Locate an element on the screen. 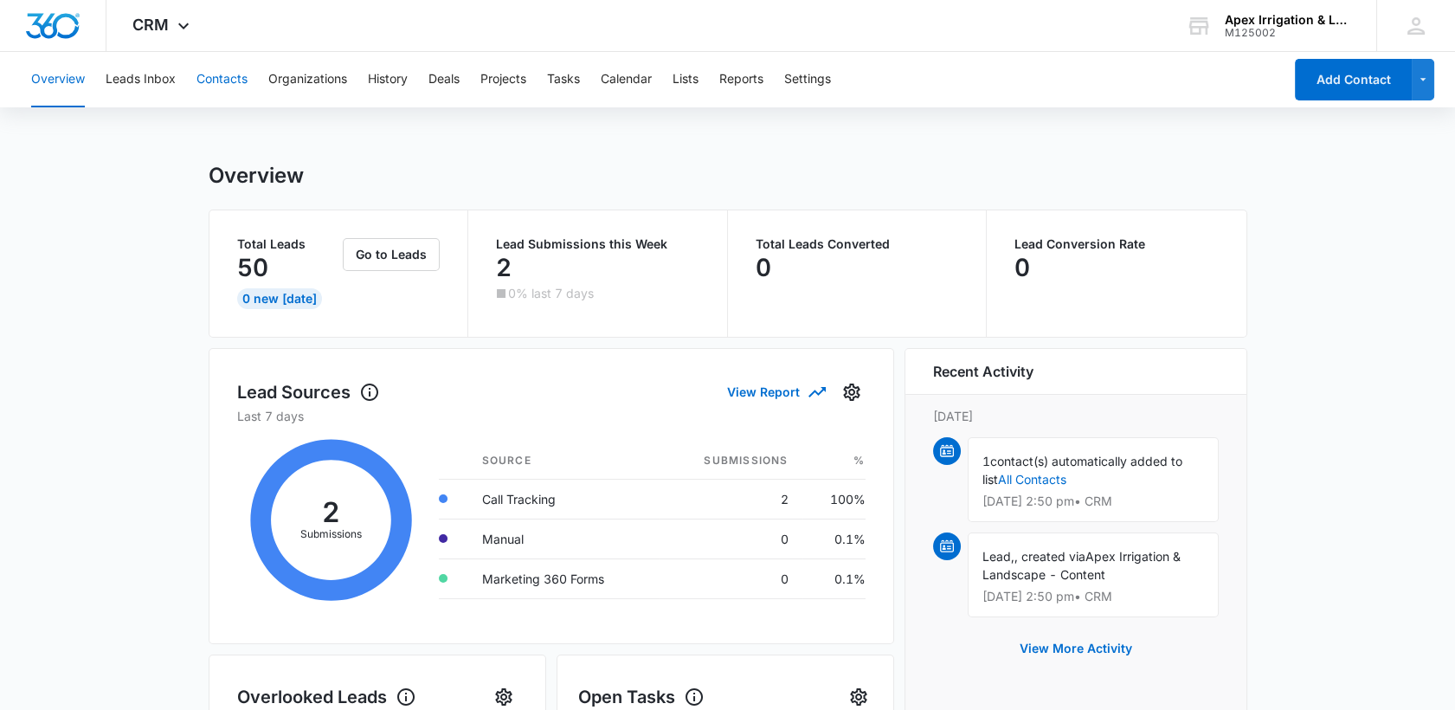  th: Source is located at coordinates (564, 461).